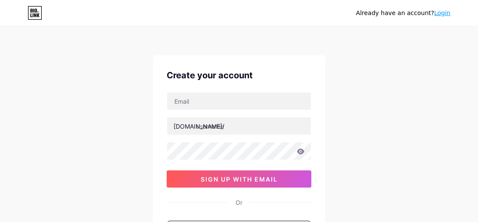 The width and height of the screenshot is (478, 222). I want to click on div: Create your account, so click(239, 75).